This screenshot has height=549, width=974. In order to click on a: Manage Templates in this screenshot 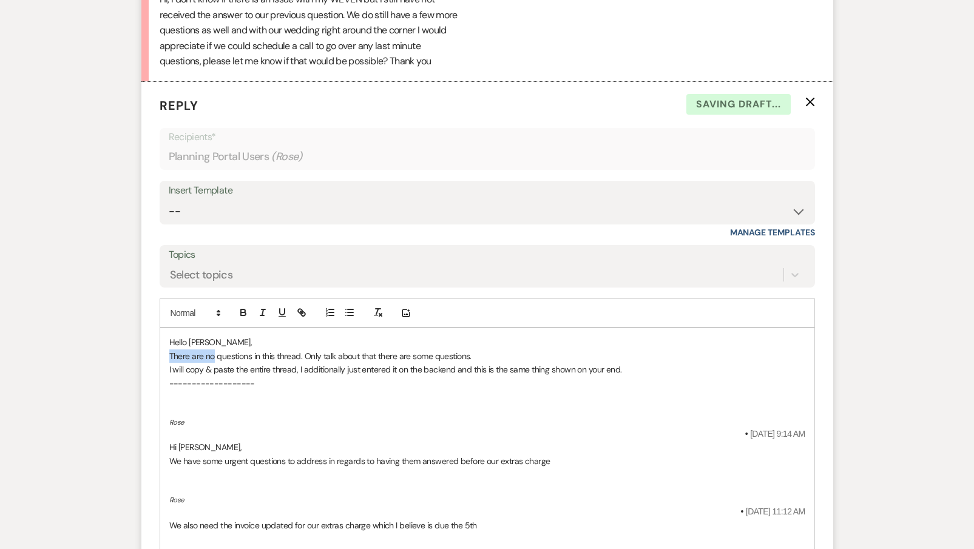, I will do `click(773, 232)`.